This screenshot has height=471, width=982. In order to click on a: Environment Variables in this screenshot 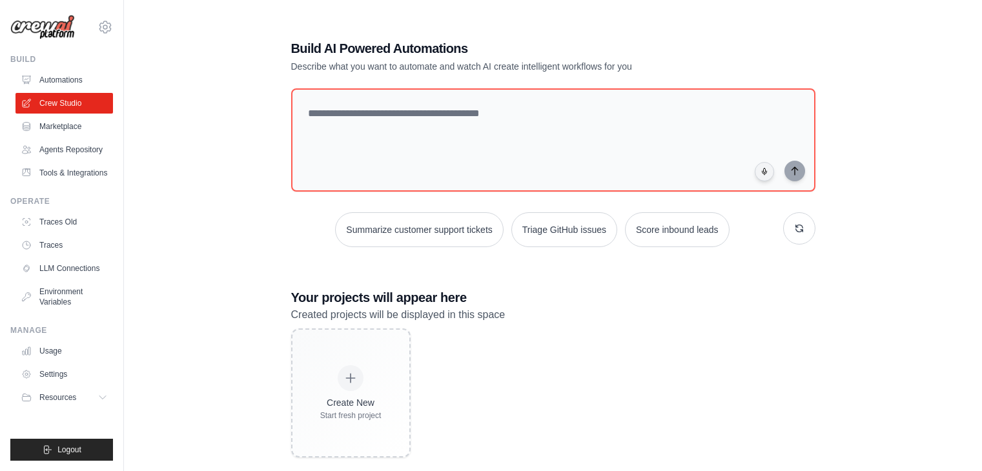, I will do `click(64, 297)`.